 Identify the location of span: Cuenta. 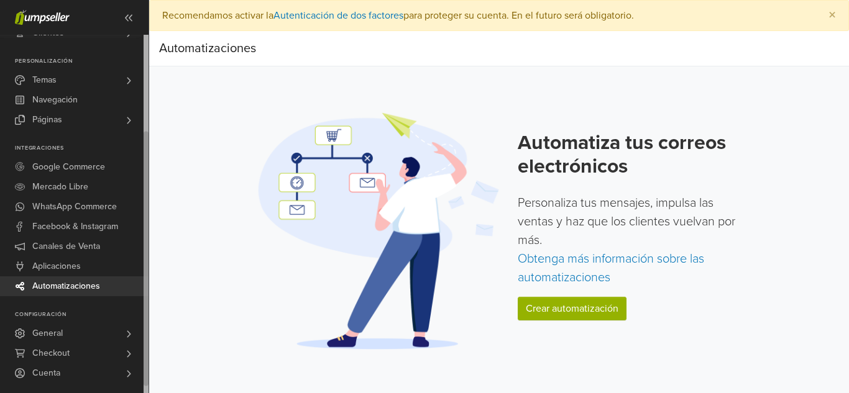
(46, 373).